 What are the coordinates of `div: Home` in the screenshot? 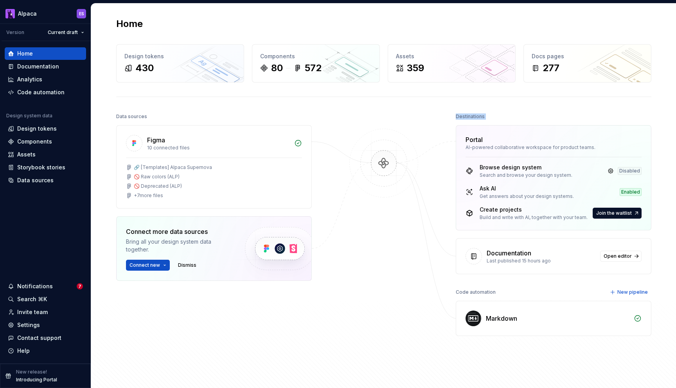 It's located at (25, 54).